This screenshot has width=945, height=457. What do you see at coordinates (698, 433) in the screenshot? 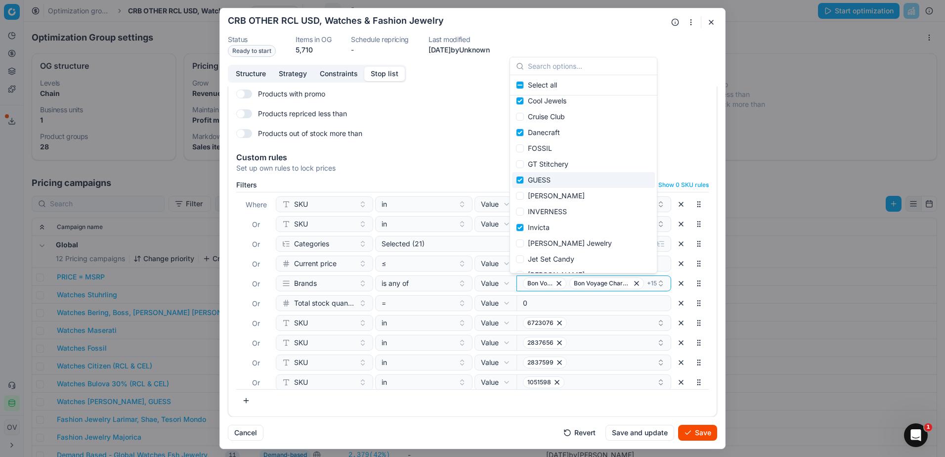
I see `button: Save` at bounding box center [698, 433].